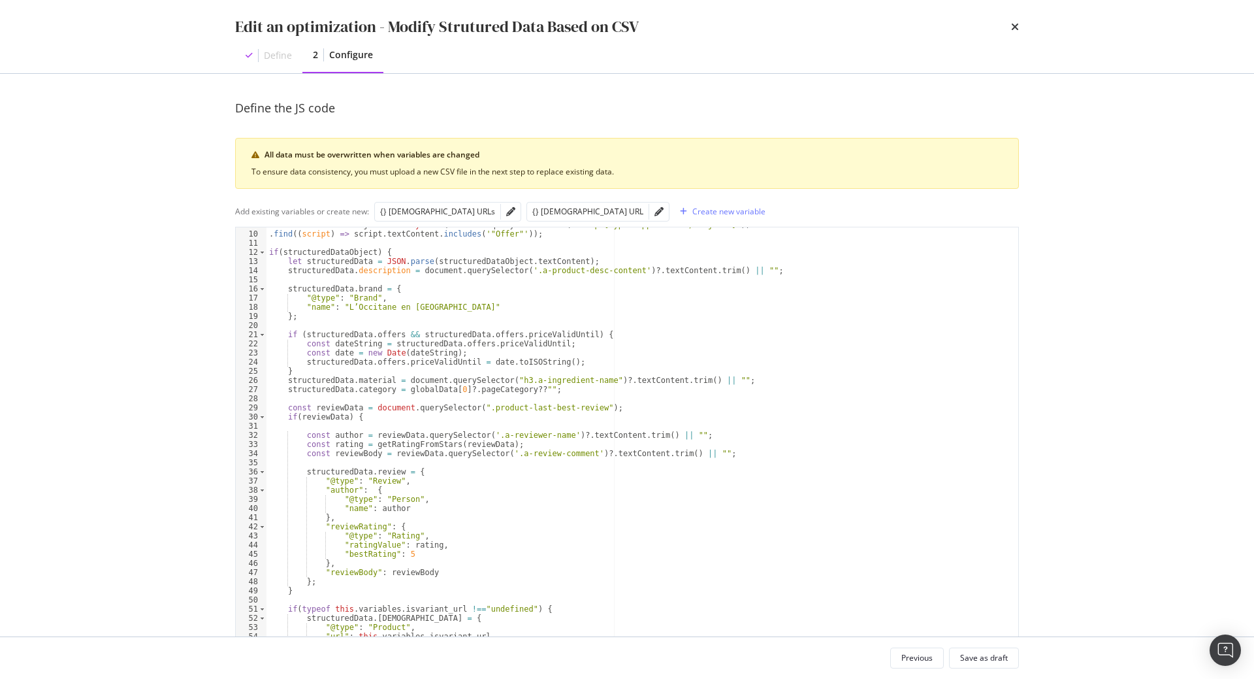 This screenshot has height=679, width=1254. I want to click on div: 28, so click(251, 399).